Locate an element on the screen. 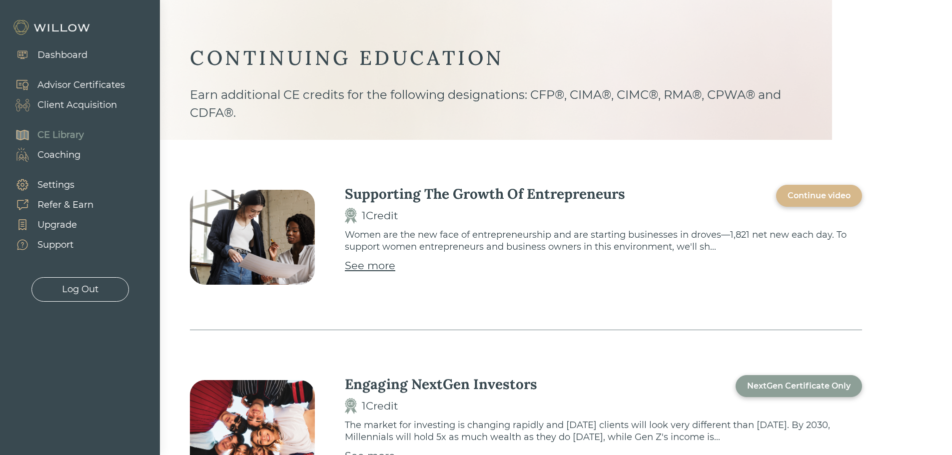 The image size is (952, 455). div: Dashboard is located at coordinates (62, 55).